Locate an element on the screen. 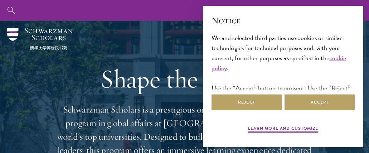  div: We and selected third parties use cookies or similar technologies for technical purposes and, wit... is located at coordinates (283, 68).